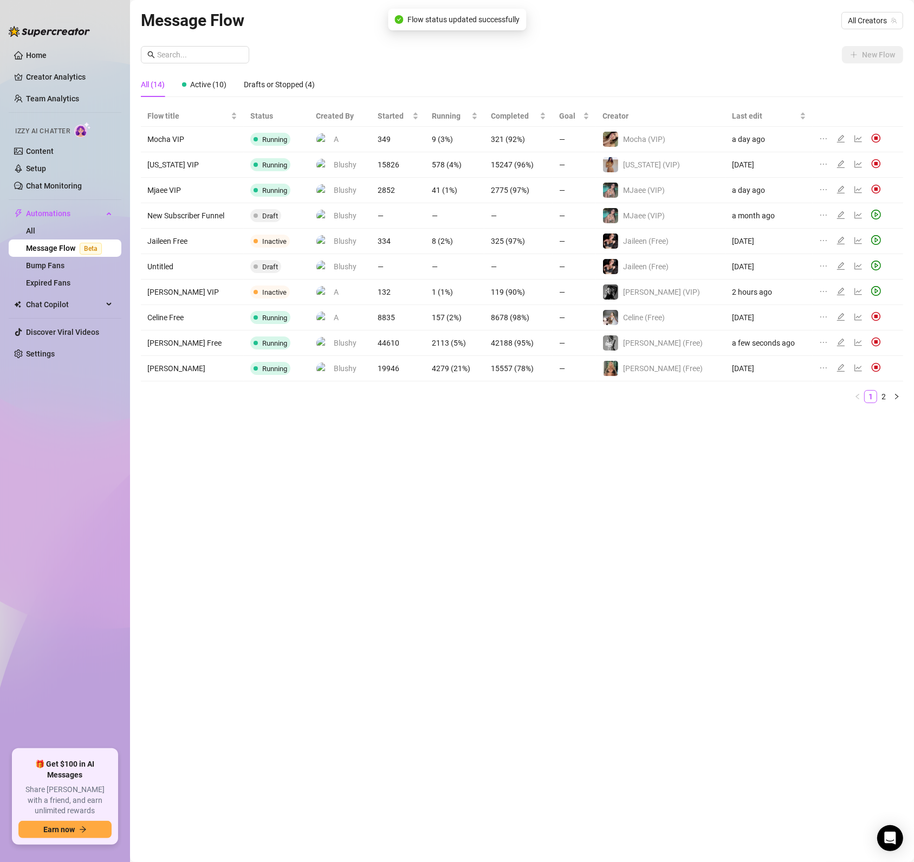 The image size is (914, 862). Describe the element at coordinates (192, 116) in the screenshot. I see `th: Flow title` at that location.